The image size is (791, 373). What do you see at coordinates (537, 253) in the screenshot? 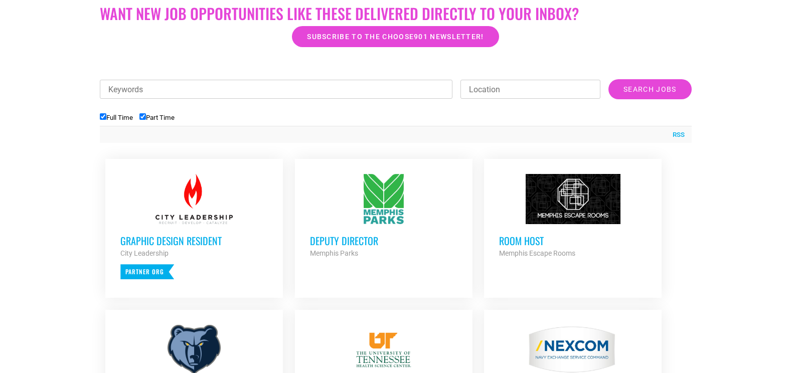
I see `strong: Memphis Escape Rooms` at bounding box center [537, 253].